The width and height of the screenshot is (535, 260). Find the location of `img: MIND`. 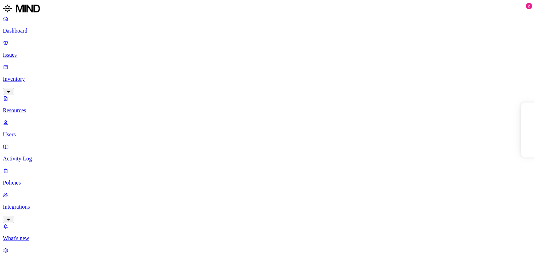

img: MIND is located at coordinates (21, 8).